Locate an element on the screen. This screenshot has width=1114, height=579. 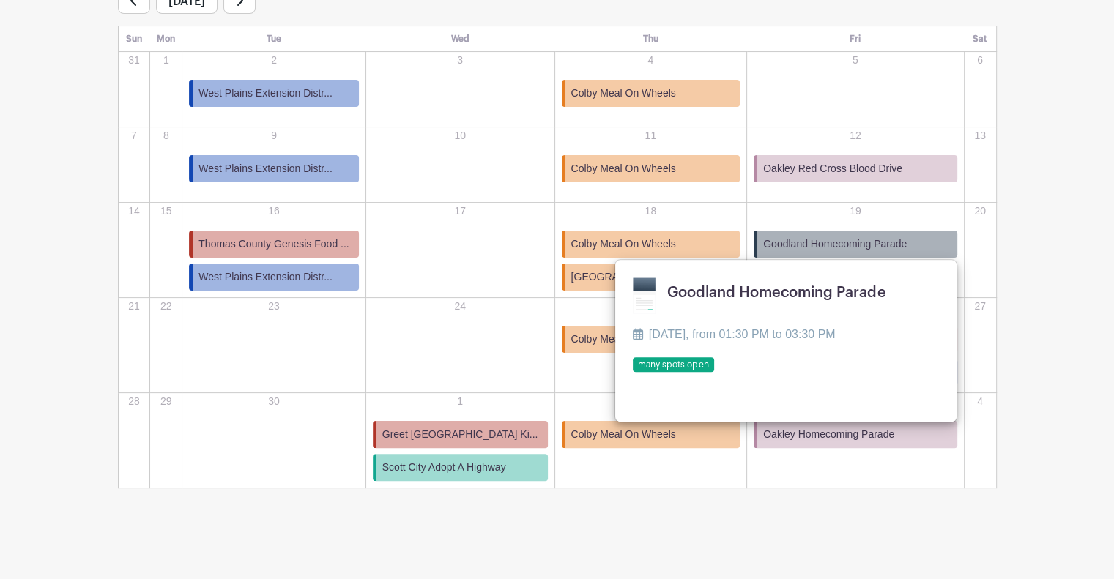
p: 22 is located at coordinates (166, 306).